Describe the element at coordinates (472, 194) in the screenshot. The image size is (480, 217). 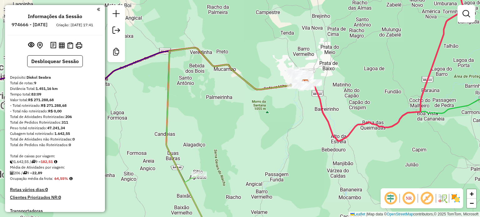
I see `a: Zoom in` at that location.